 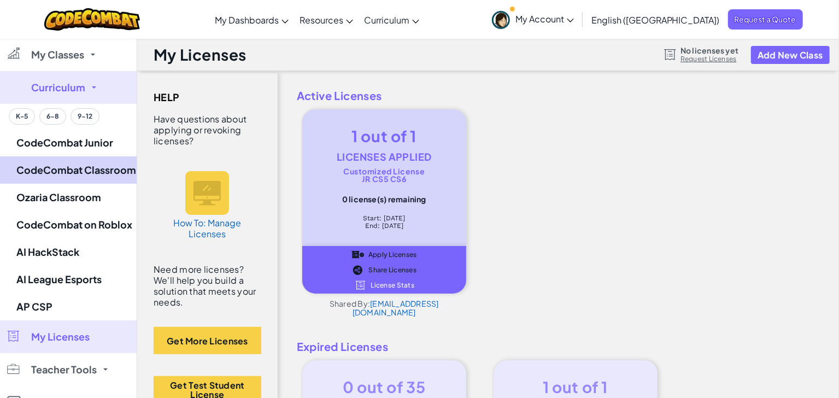 What do you see at coordinates (246, 20) in the screenshot?
I see `span: My Dashboards` at bounding box center [246, 20].